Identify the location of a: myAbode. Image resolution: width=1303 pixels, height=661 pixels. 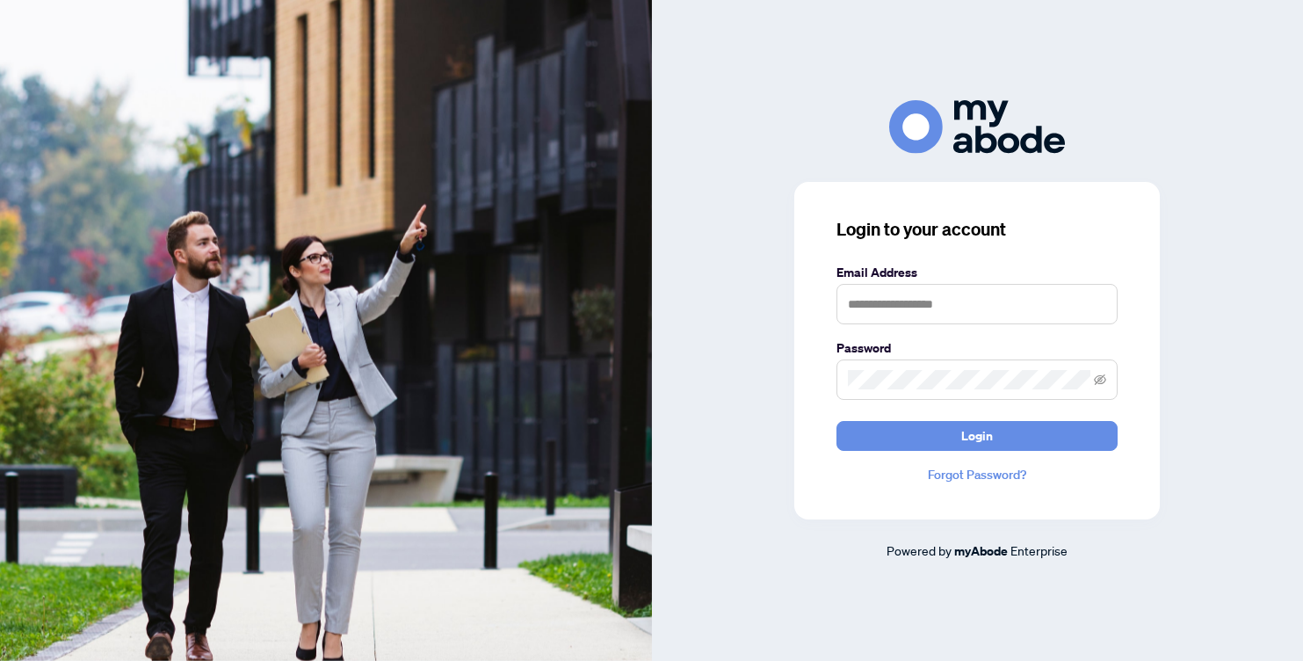
(980, 551).